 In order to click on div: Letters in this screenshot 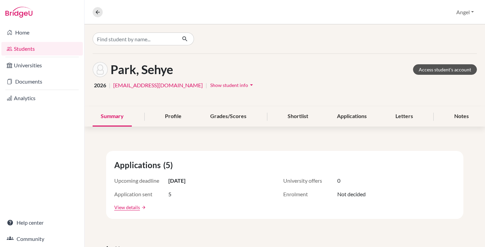, I will do `click(404, 116)`.